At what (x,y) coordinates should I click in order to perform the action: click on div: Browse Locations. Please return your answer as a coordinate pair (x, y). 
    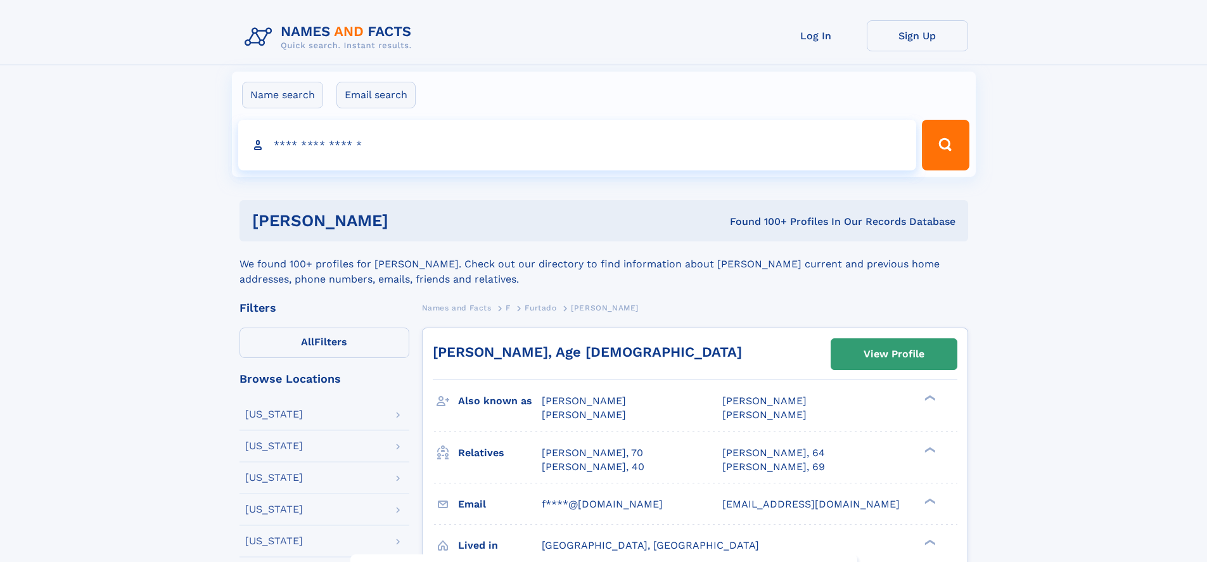
    Looking at the image, I should click on (324, 379).